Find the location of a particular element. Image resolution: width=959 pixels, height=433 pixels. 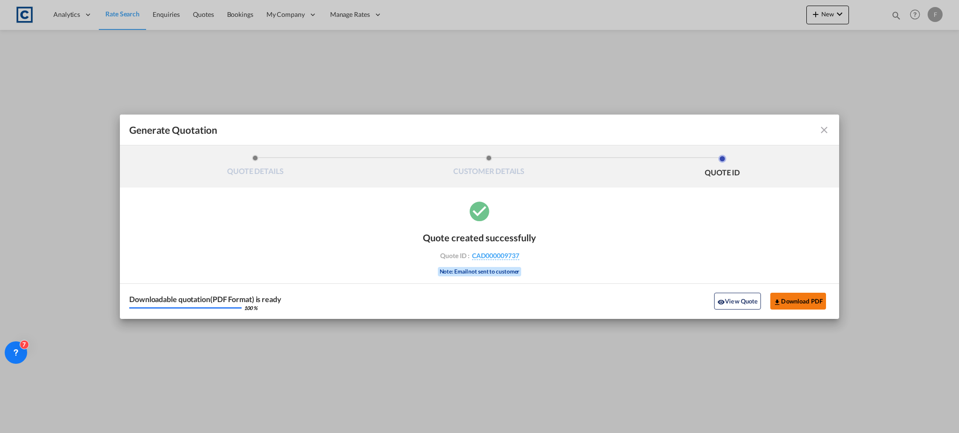

md-dialog: Generate QuotationQUOTE ... is located at coordinates (479, 217).